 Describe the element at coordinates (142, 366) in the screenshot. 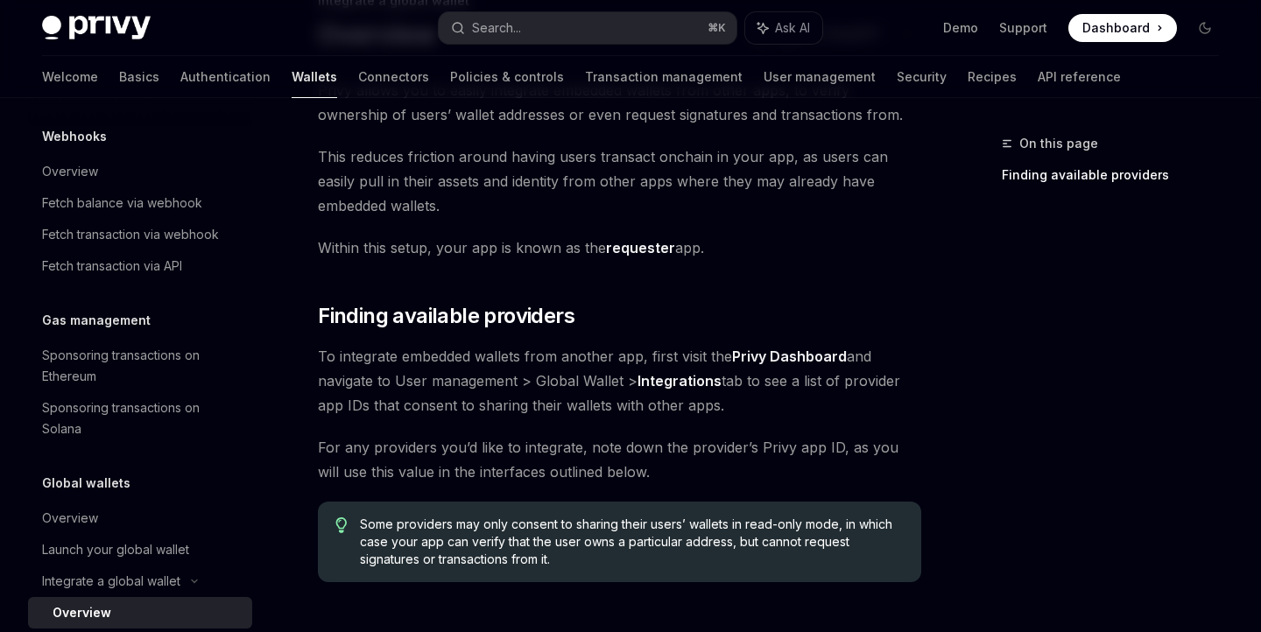

I see `div: Sponsoring transactions on Ethereum` at that location.